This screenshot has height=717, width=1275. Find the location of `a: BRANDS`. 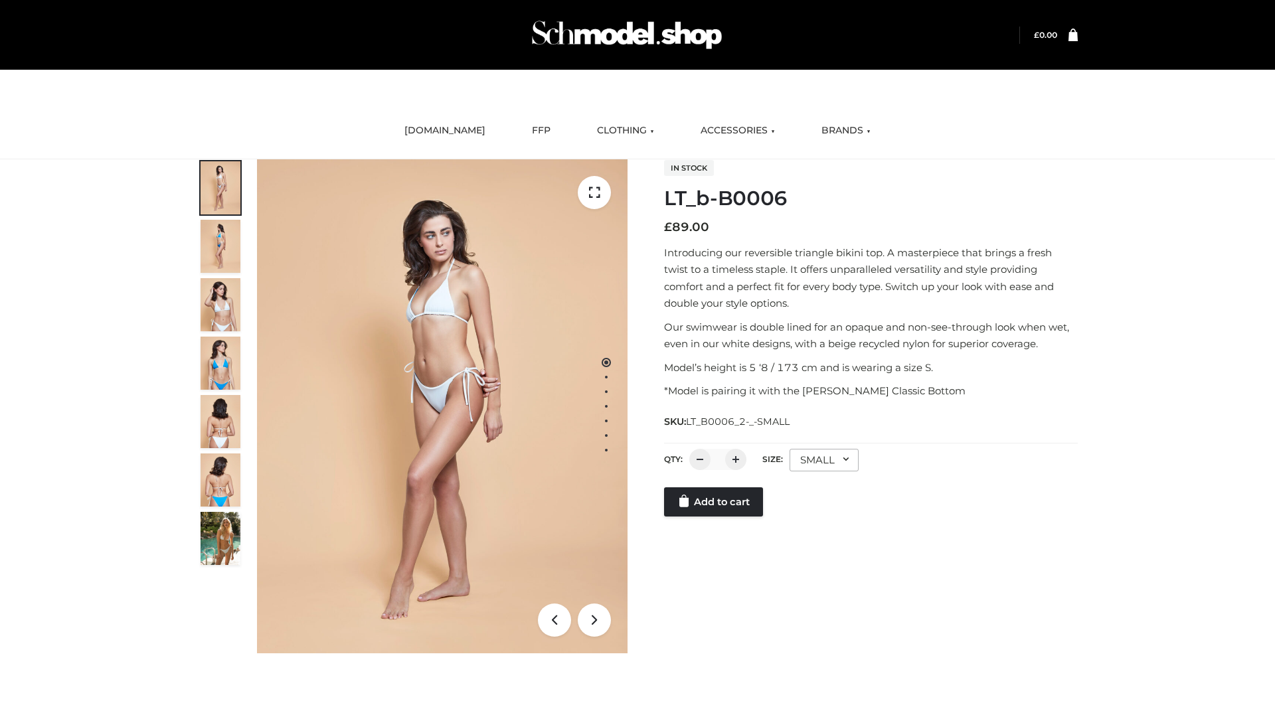

a: BRANDS is located at coordinates (846, 131).